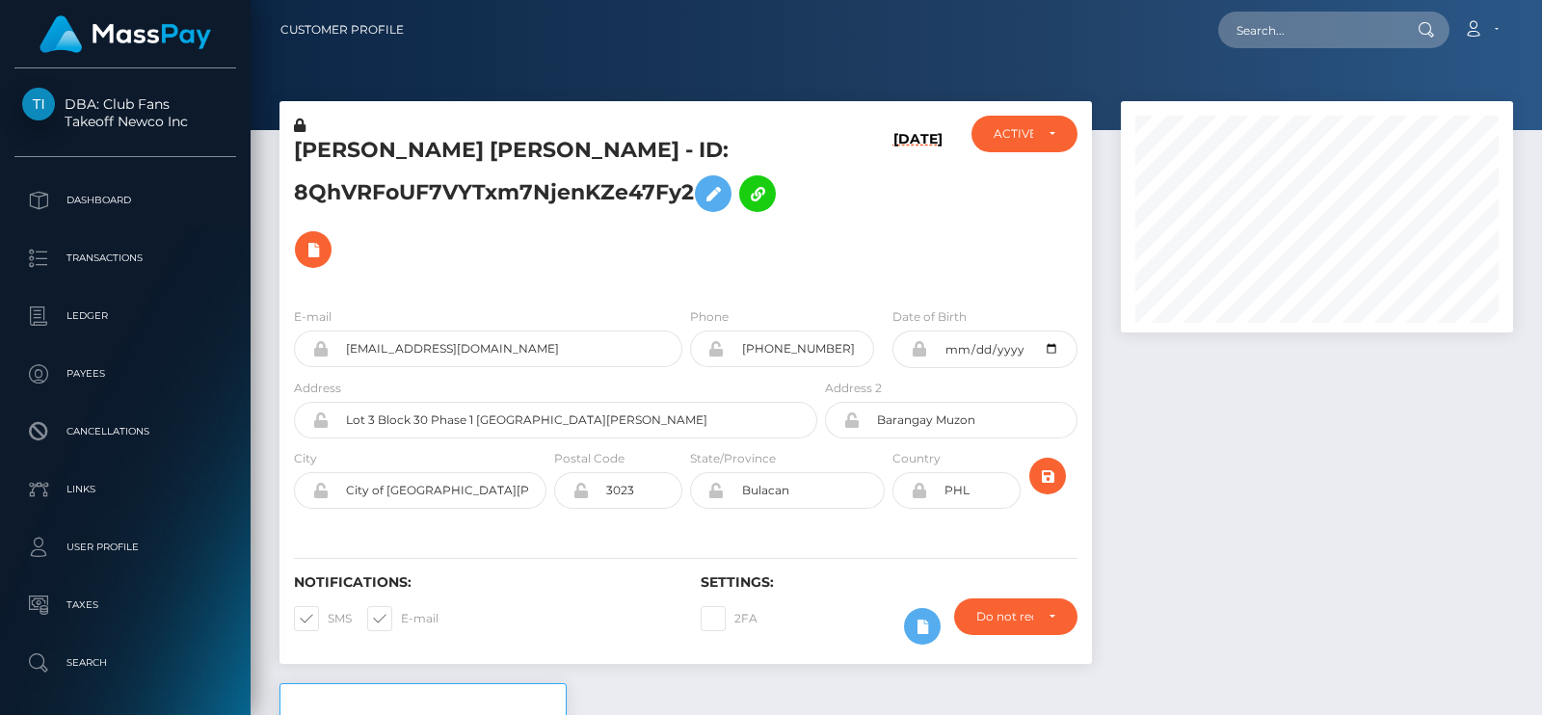 Image resolution: width=1542 pixels, height=715 pixels. Describe the element at coordinates (317, 388) in the screenshot. I see `label: Address` at that location.